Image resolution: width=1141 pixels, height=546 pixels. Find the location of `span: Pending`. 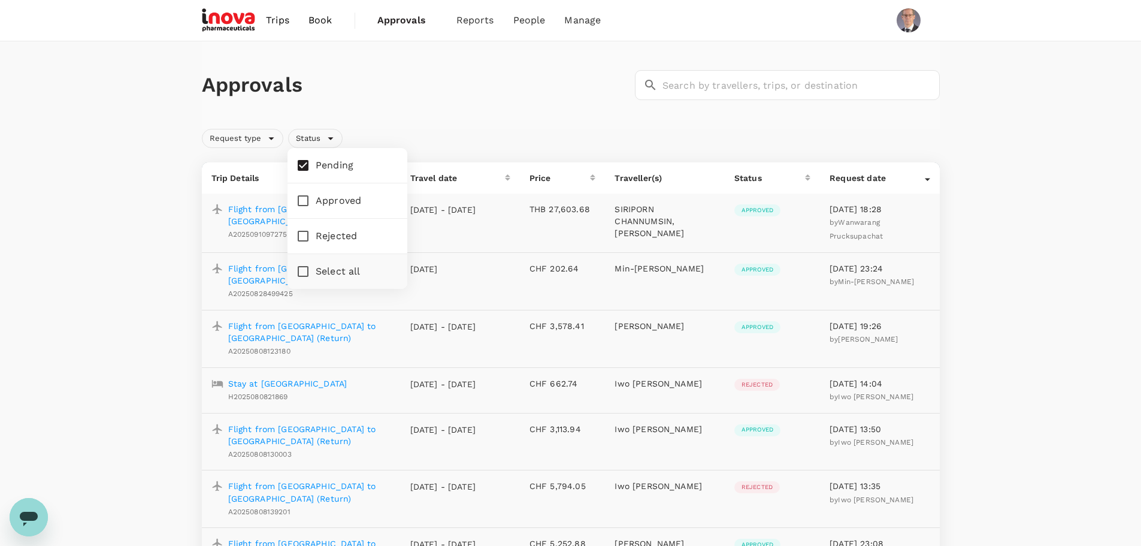

span: Pending is located at coordinates (334, 165).